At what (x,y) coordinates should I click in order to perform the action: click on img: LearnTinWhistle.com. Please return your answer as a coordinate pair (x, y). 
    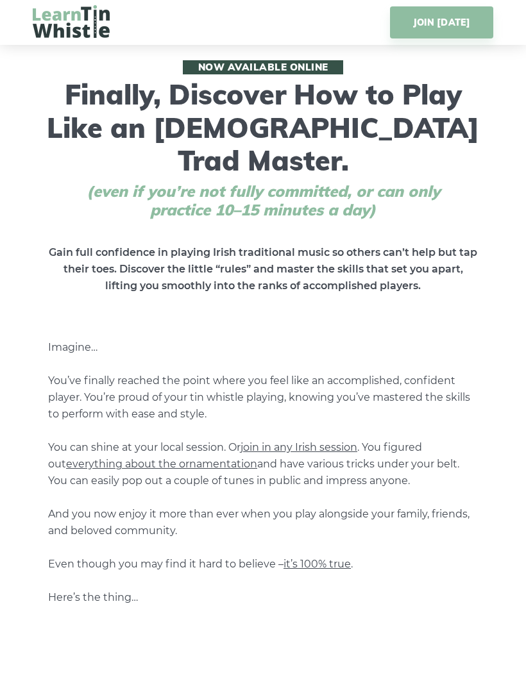
    Looking at the image, I should click on (71, 21).